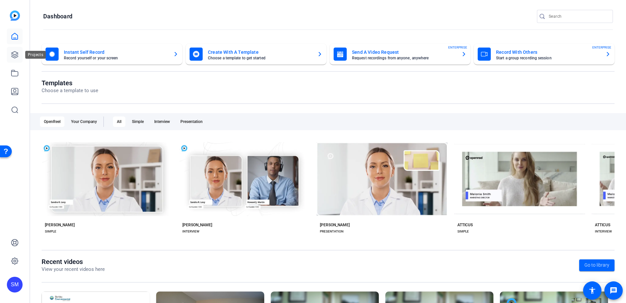  What do you see at coordinates (260, 58) in the screenshot?
I see `mat-card-subtitle: Choose a template to get started` at bounding box center [260, 58].